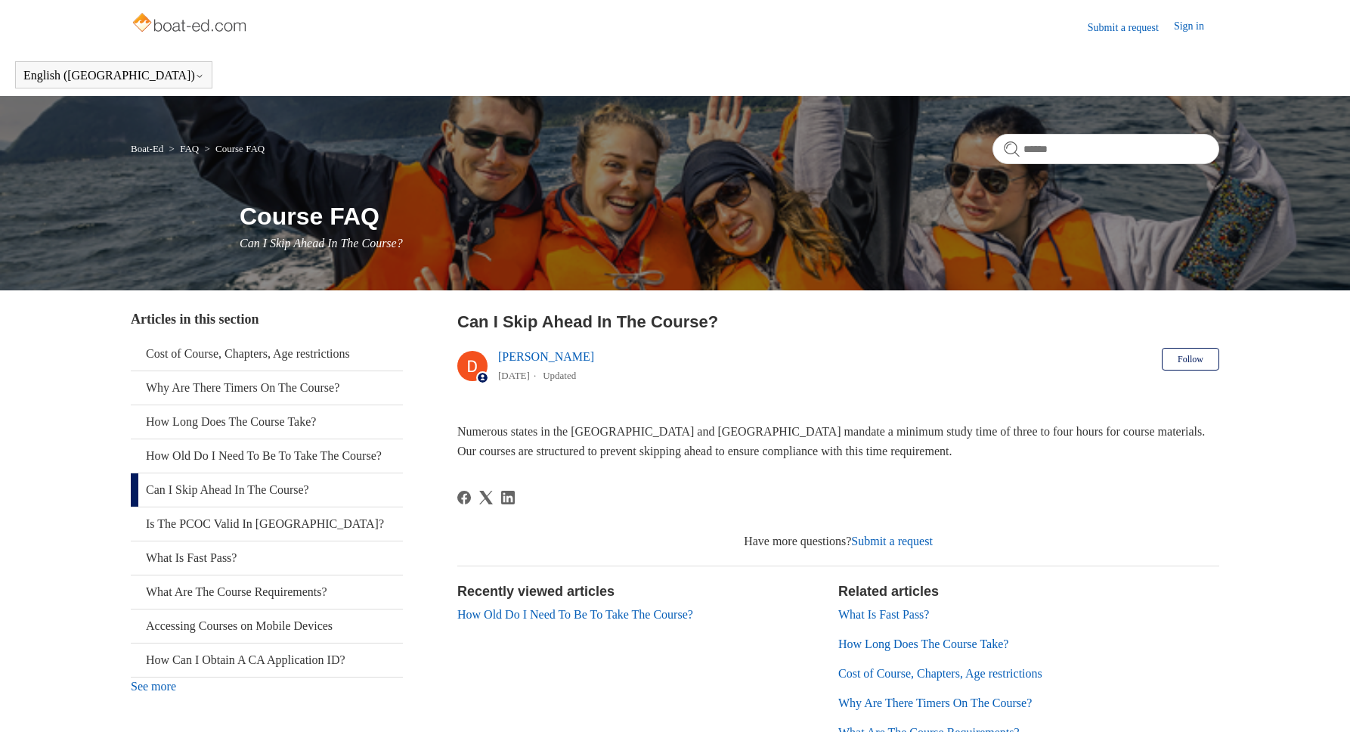 The width and height of the screenshot is (1350, 732). Describe the element at coordinates (190, 24) in the screenshot. I see `img: Boat-Ed Help Center home page` at that location.